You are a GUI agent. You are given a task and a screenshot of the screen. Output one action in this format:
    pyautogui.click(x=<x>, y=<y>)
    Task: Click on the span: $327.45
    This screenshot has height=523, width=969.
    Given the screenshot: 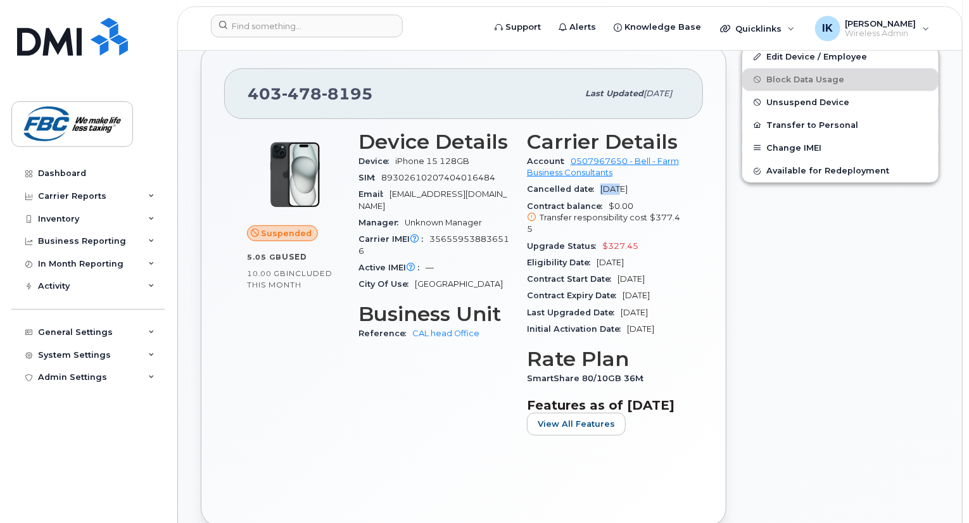 What is the action you would take?
    pyautogui.click(x=620, y=246)
    